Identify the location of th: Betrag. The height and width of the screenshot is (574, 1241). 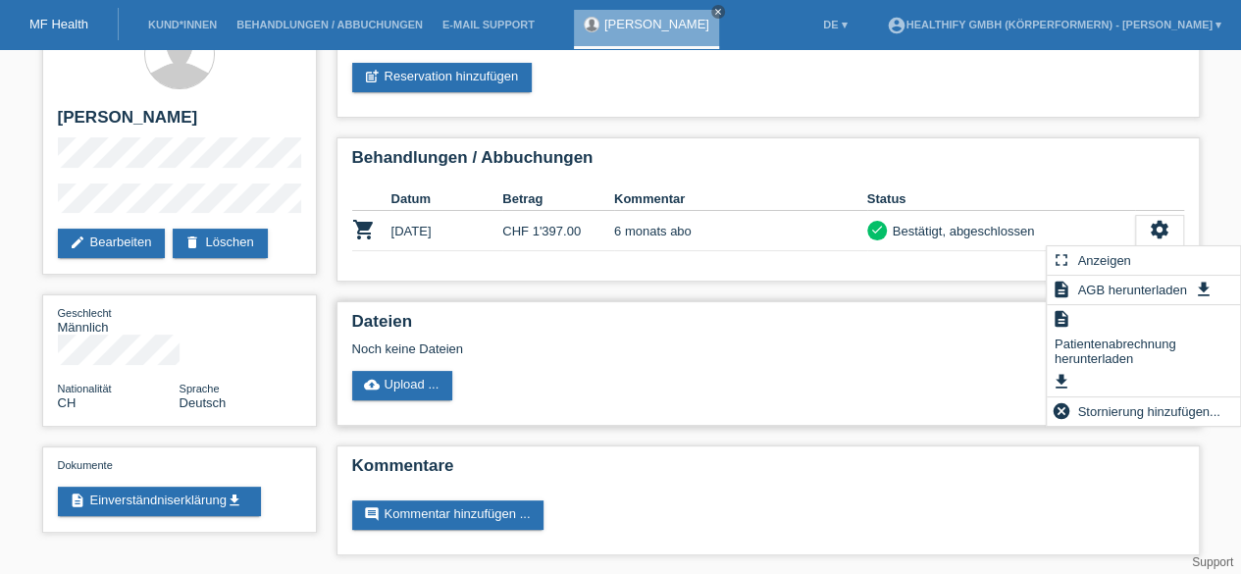
(558, 199).